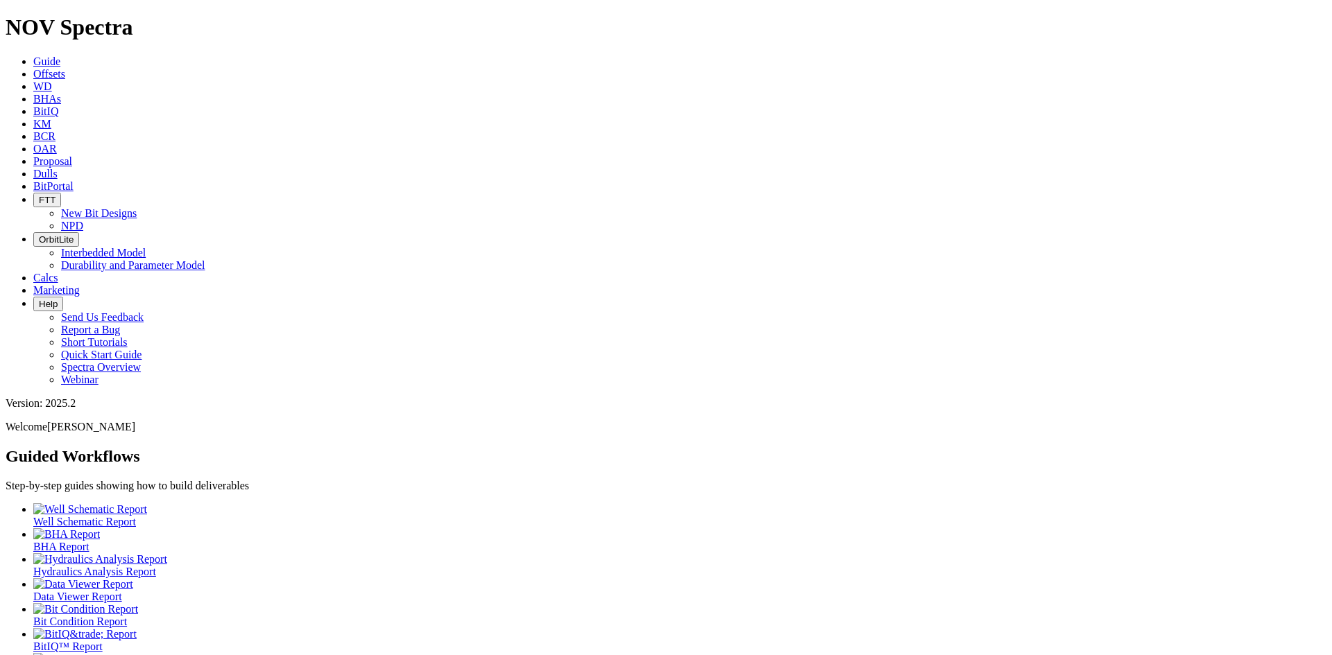 This screenshot has width=1332, height=655. What do you see at coordinates (90, 510) in the screenshot?
I see `img: Well Schematic Report` at bounding box center [90, 510].